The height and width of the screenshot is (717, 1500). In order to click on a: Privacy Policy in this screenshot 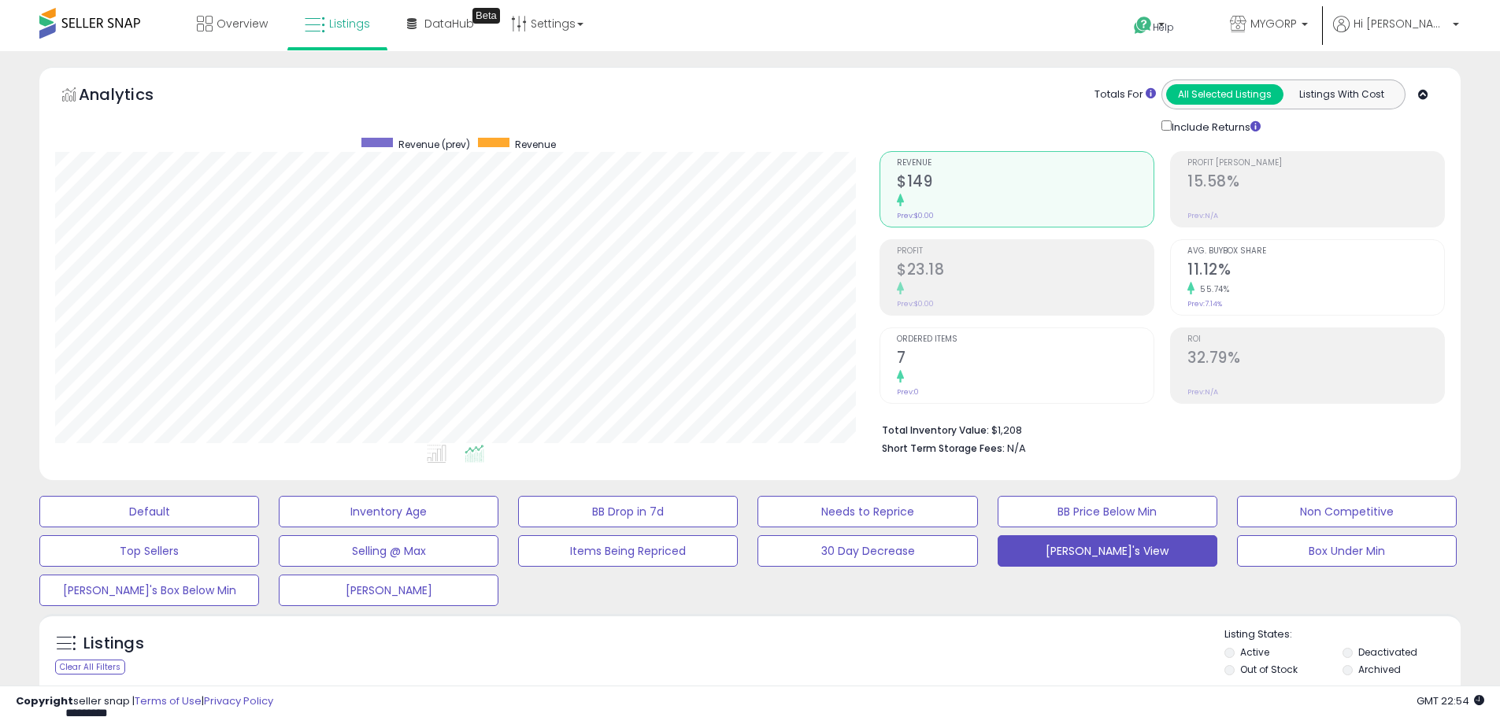, I will do `click(239, 701)`.